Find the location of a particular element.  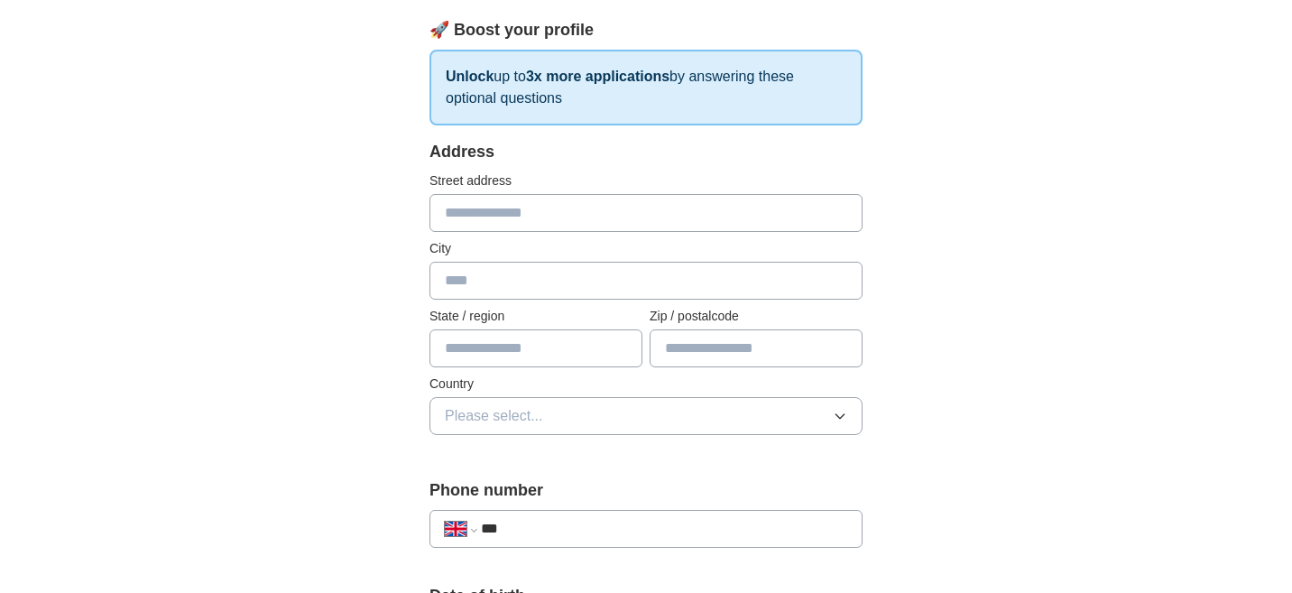

div: 🚀 Boost your profile is located at coordinates (646, 30).